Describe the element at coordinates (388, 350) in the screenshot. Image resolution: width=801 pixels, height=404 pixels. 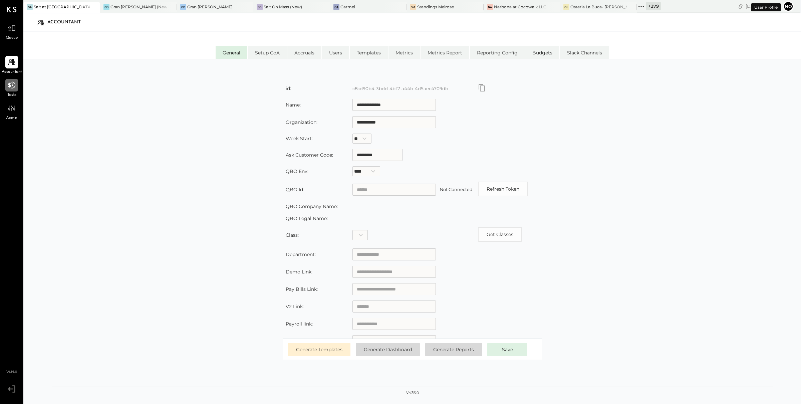
I see `button: Generate Dashboard` at that location.